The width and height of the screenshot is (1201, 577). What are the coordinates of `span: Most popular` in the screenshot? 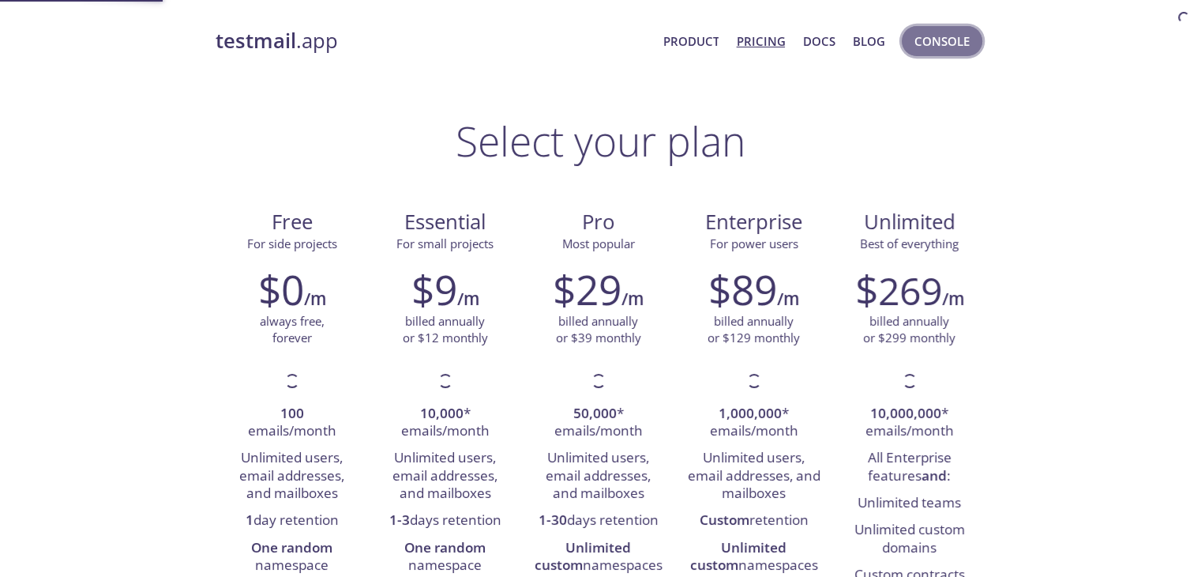 It's located at (599, 243).